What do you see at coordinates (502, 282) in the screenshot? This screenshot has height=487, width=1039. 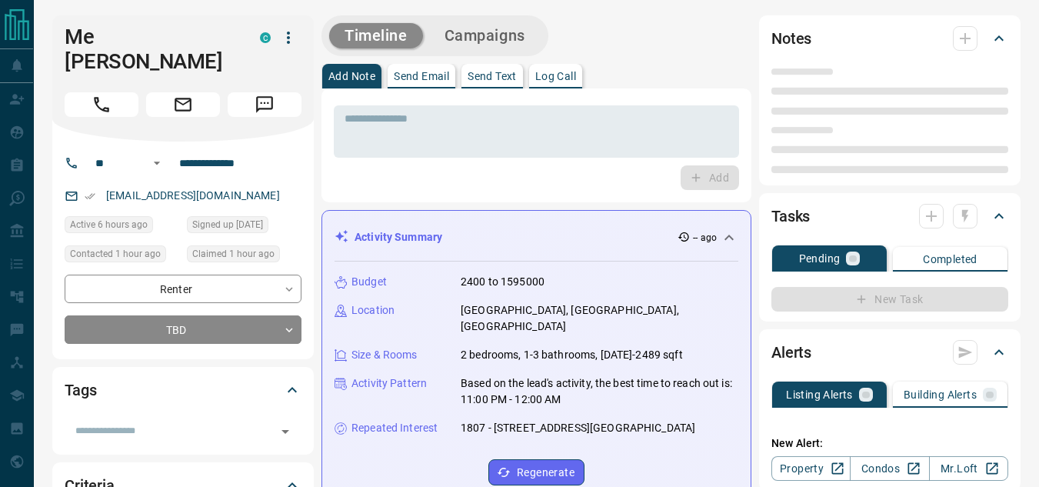 I see `p: 2400 to 1595000` at bounding box center [502, 282].